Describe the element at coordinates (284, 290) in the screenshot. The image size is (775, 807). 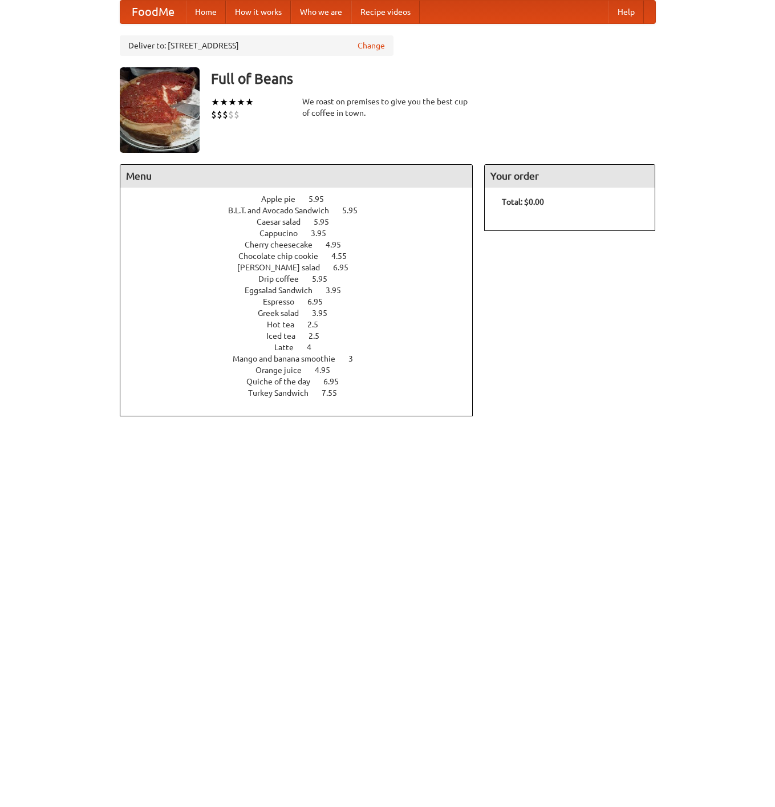
I see `span: Eggsalad Sandwich` at that location.